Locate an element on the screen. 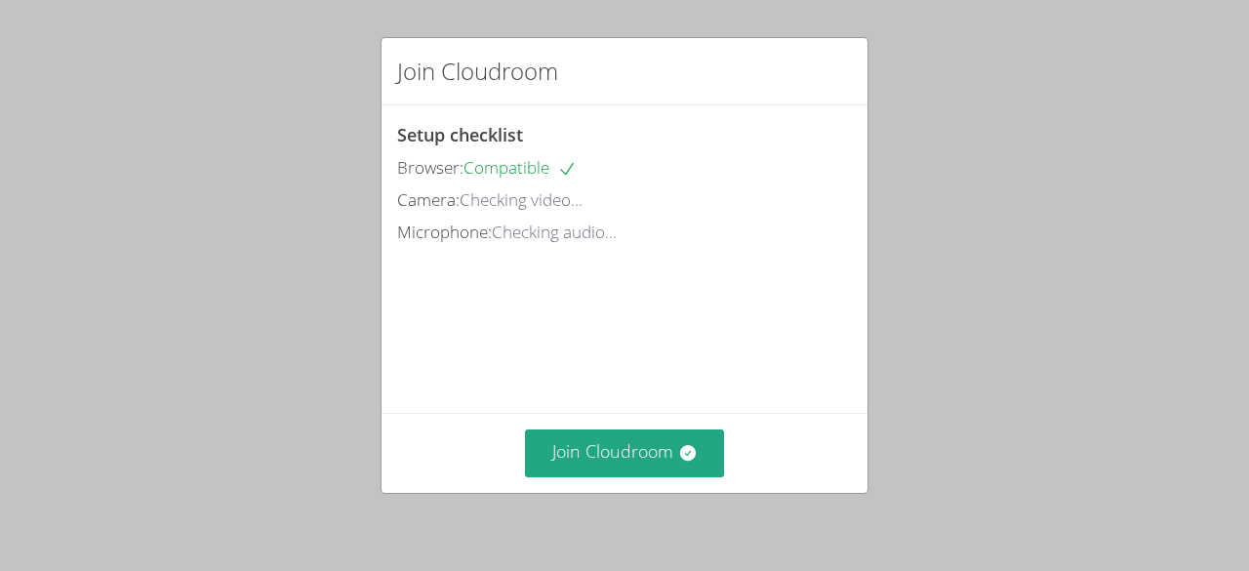 Image resolution: width=1249 pixels, height=571 pixels. span: Browser: is located at coordinates (430, 167).